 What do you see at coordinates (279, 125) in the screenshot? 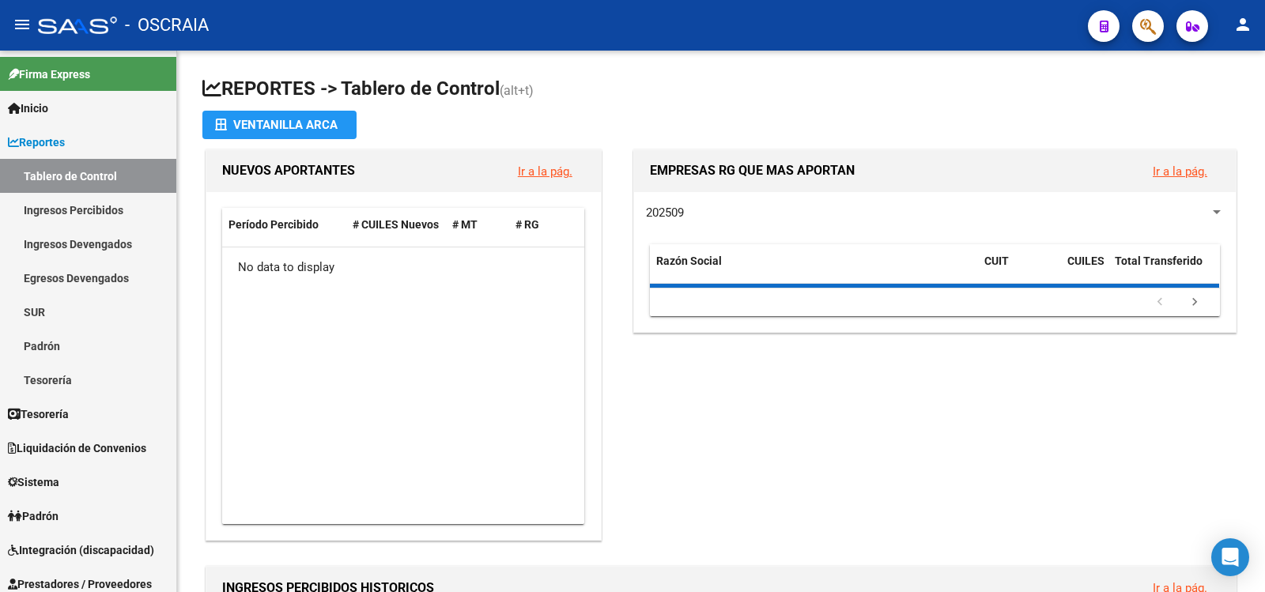
I see `button: Ventanilla ARCA` at bounding box center [279, 125].